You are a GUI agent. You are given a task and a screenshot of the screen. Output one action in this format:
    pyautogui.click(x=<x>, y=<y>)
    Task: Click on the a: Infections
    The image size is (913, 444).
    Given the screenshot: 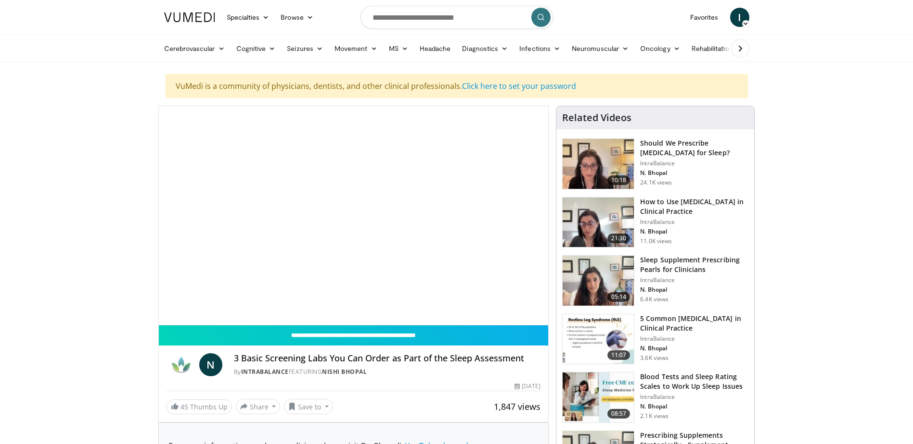 What is the action you would take?
    pyautogui.click(x=539, y=49)
    